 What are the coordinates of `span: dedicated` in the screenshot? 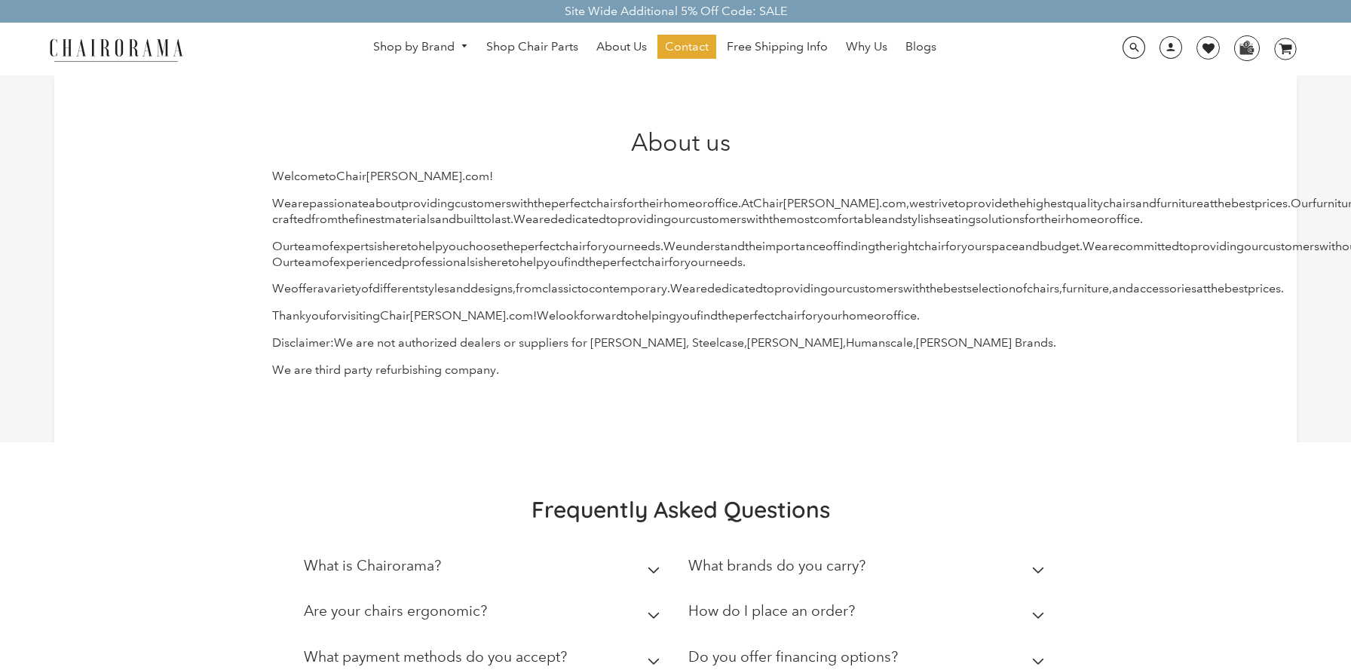 It's located at (578, 219).